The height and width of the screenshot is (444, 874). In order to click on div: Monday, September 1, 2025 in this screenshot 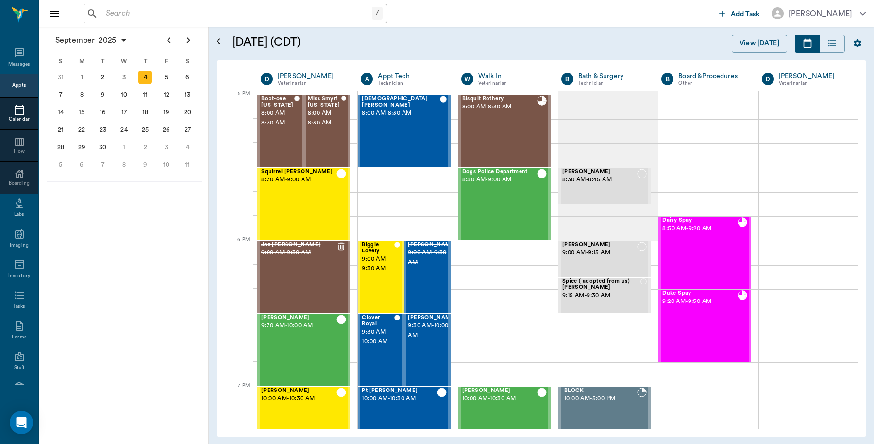, I will do `click(82, 77)`.